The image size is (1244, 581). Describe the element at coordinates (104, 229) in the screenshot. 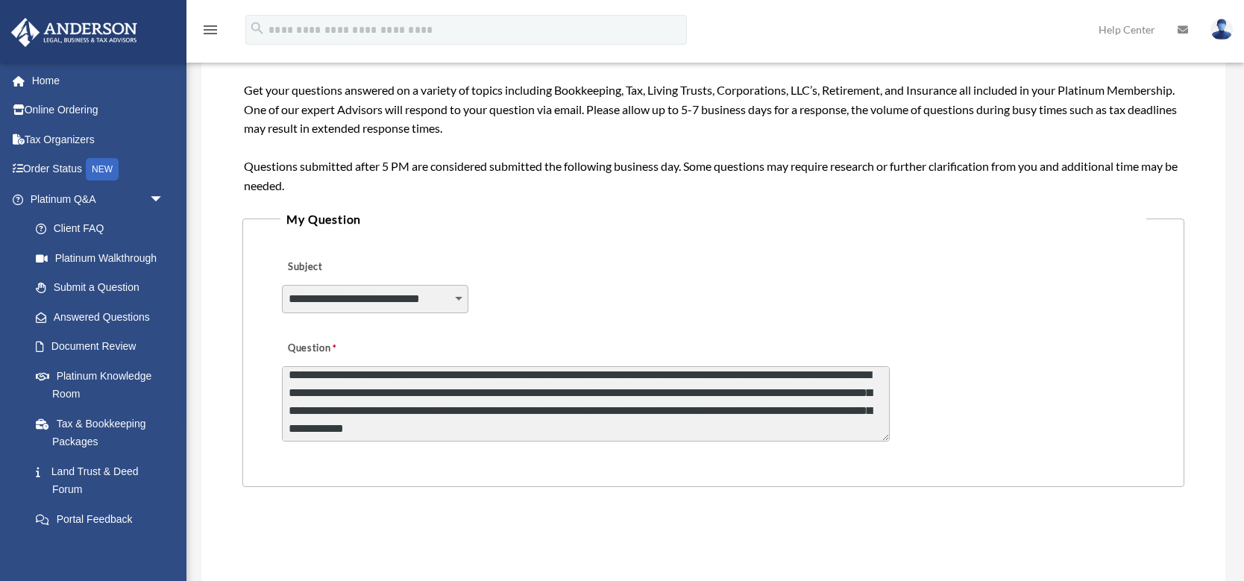

I see `a: Client FAQ` at that location.